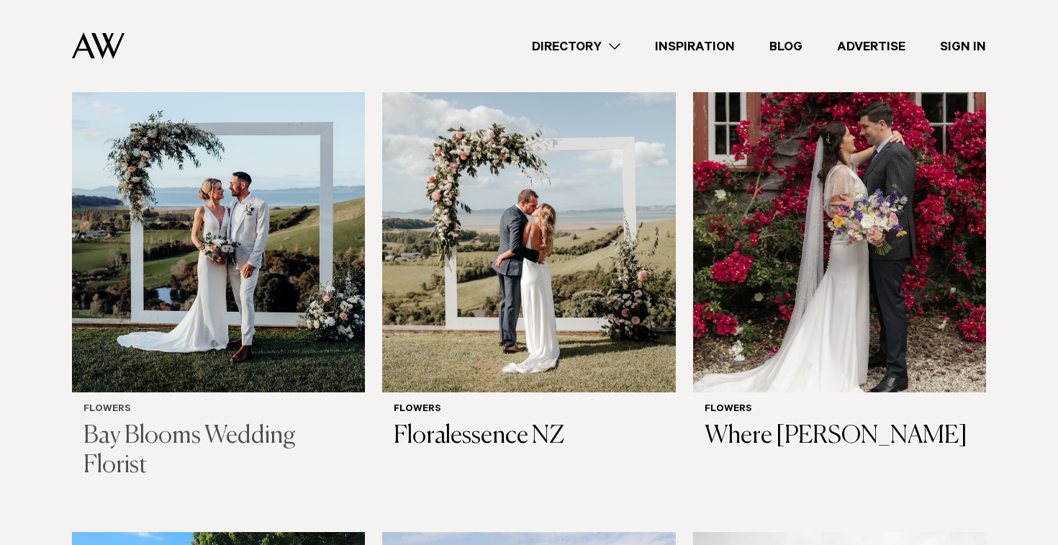 The height and width of the screenshot is (545, 1058). I want to click on h3: Floralessence NZ, so click(528, 436).